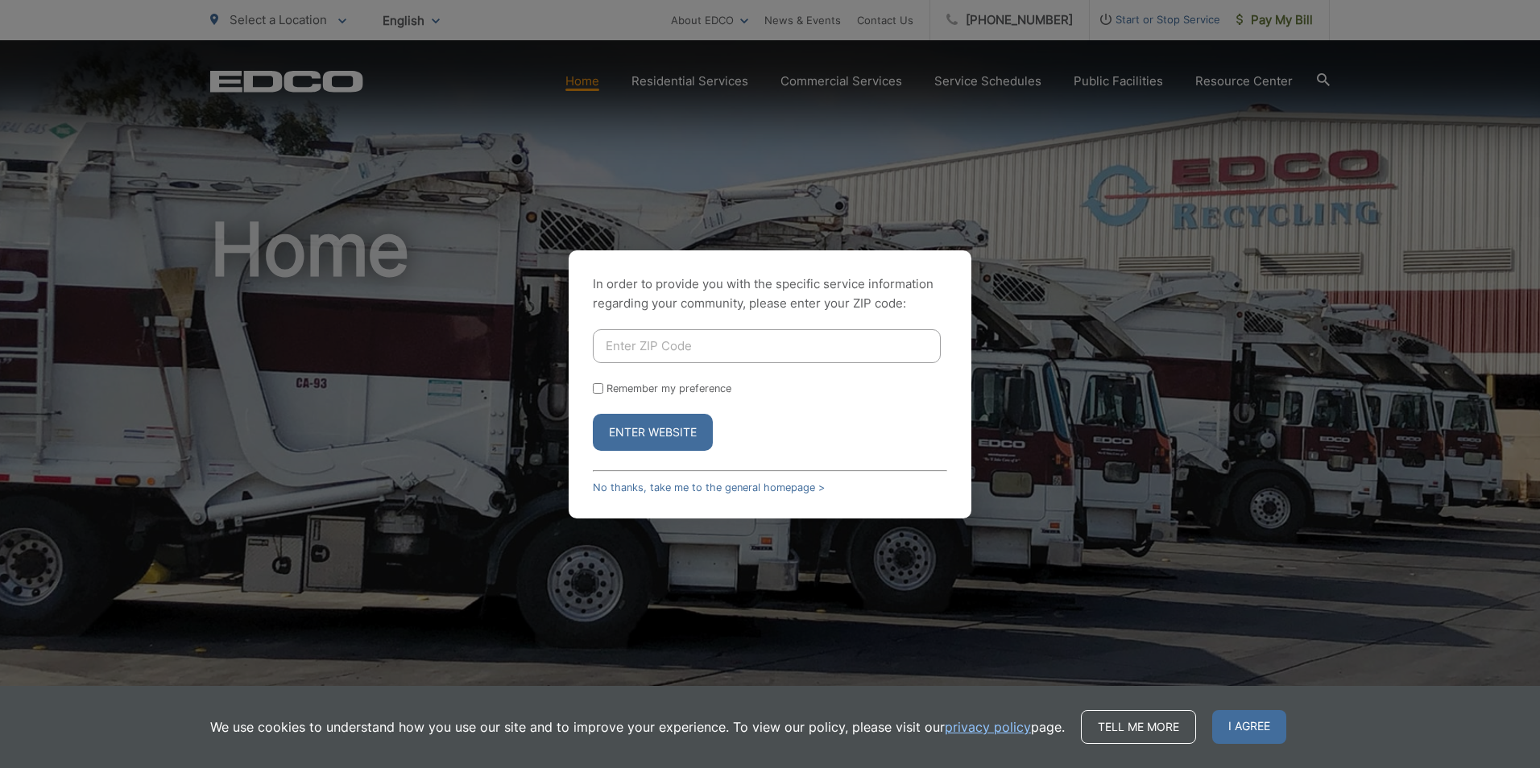 This screenshot has width=1540, height=768. What do you see at coordinates (709, 487) in the screenshot?
I see `a: No thanks, take me to the general homepage >` at bounding box center [709, 487].